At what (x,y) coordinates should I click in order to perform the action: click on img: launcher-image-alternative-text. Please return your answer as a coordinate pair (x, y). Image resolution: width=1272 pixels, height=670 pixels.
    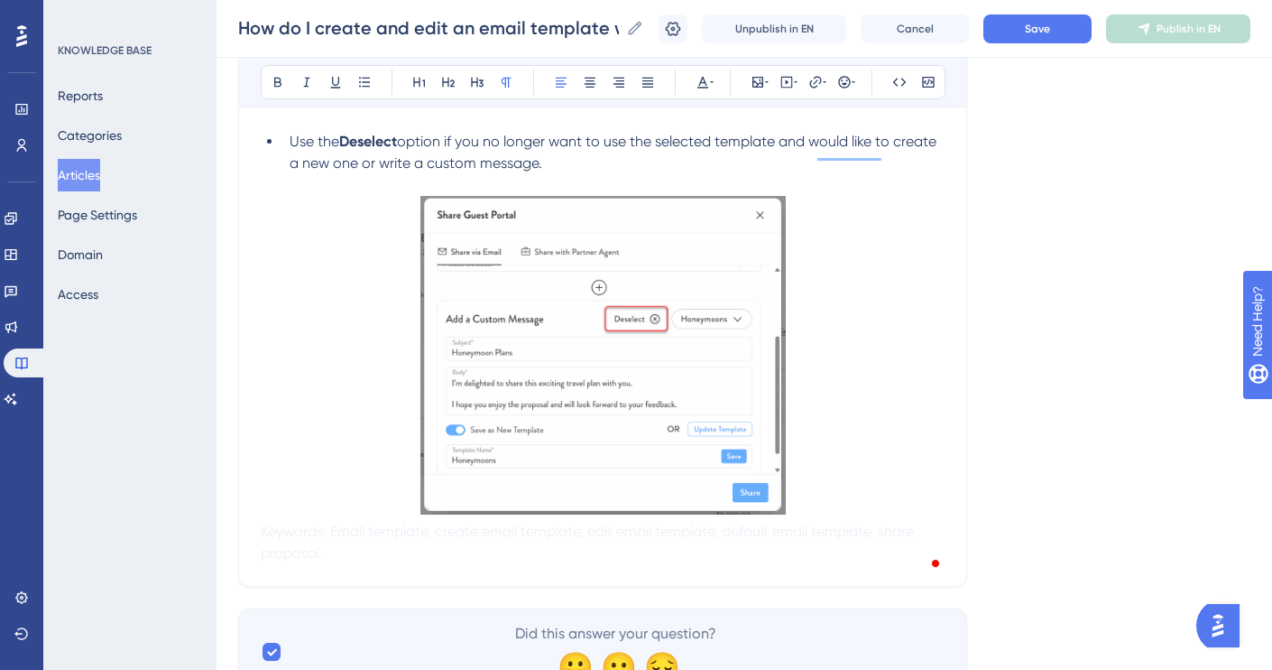
    Looking at the image, I should click on (22, 27).